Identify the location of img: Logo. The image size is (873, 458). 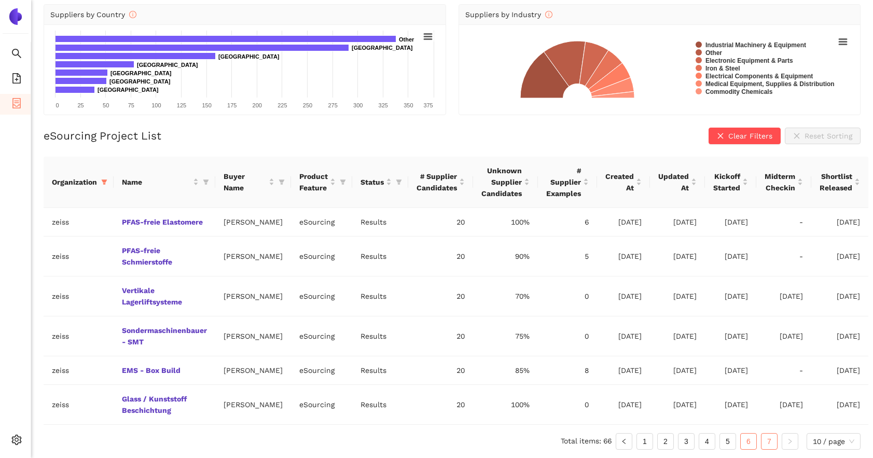
(16, 17).